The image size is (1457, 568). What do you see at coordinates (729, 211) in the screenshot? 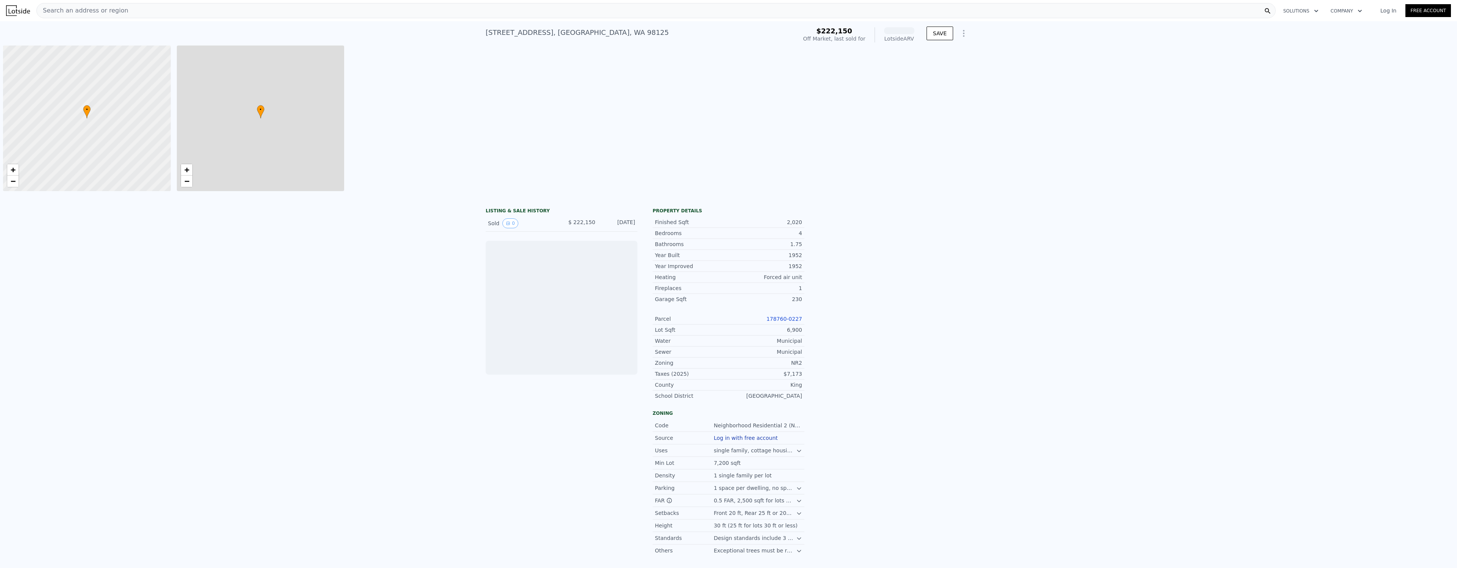
I see `div: Property details` at bounding box center [729, 211].